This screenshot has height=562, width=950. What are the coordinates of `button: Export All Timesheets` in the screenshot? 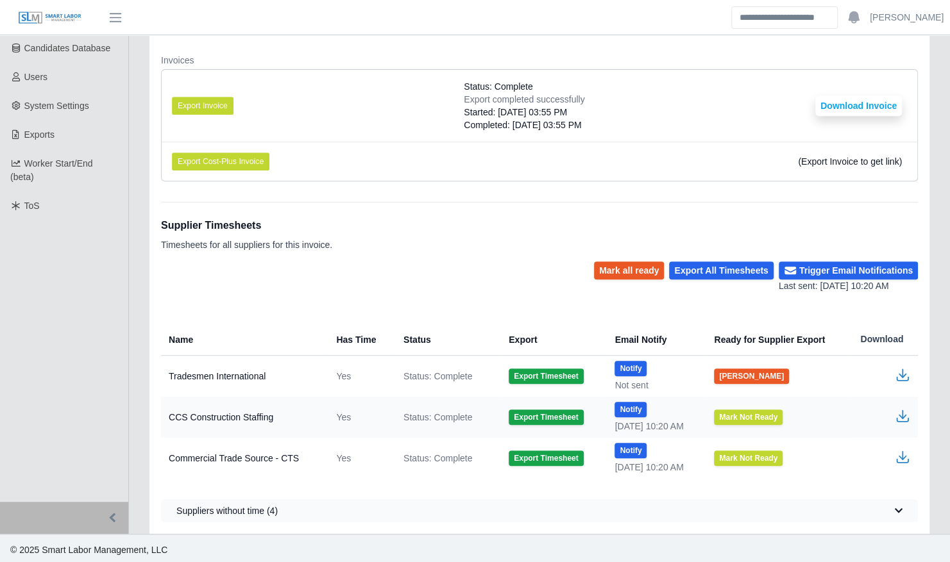 It's located at (721, 271).